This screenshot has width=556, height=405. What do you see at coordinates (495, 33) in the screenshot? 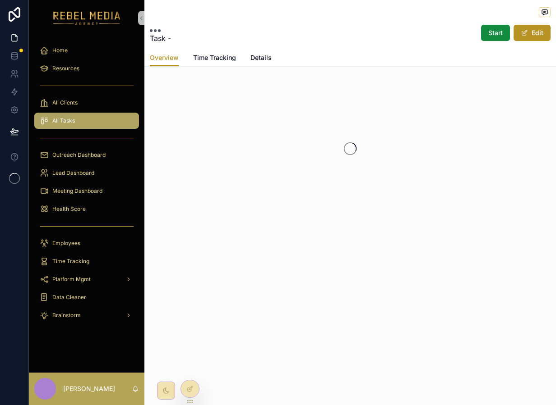
I see `span: Start` at bounding box center [495, 33].